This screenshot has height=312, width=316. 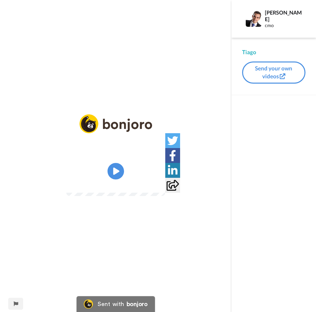 What do you see at coordinates (285, 25) in the screenshot?
I see `div: cmo` at bounding box center [285, 25].